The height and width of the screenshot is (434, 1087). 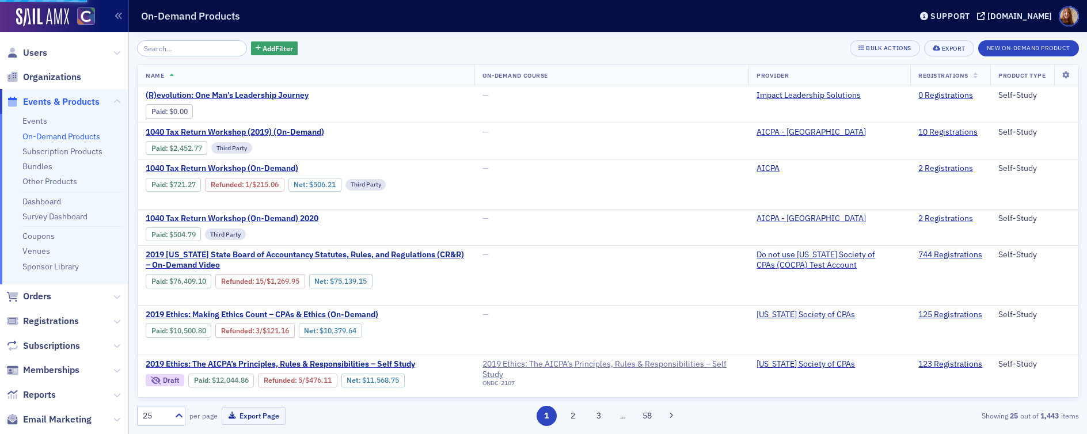 What do you see at coordinates (1028, 48) in the screenshot?
I see `button: New On-Demand Product` at bounding box center [1028, 48].